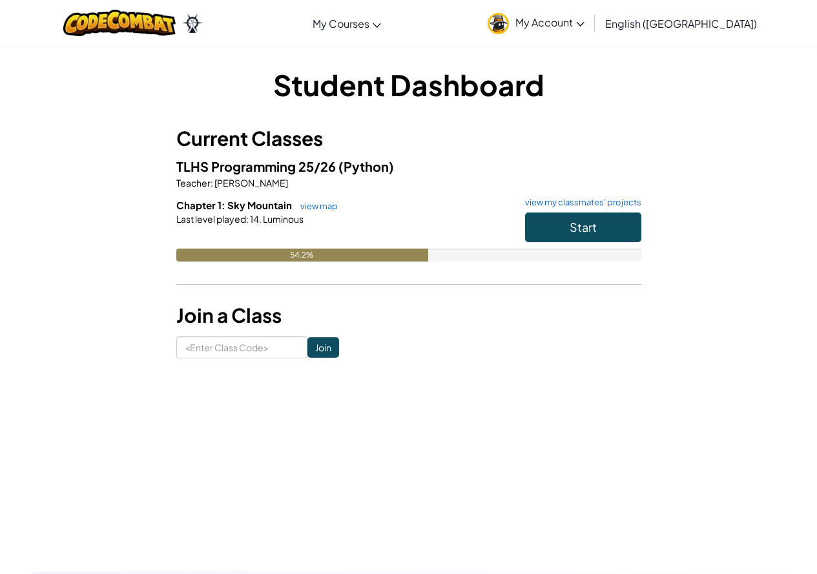  What do you see at coordinates (282, 219) in the screenshot?
I see `span: Luminous` at bounding box center [282, 219].